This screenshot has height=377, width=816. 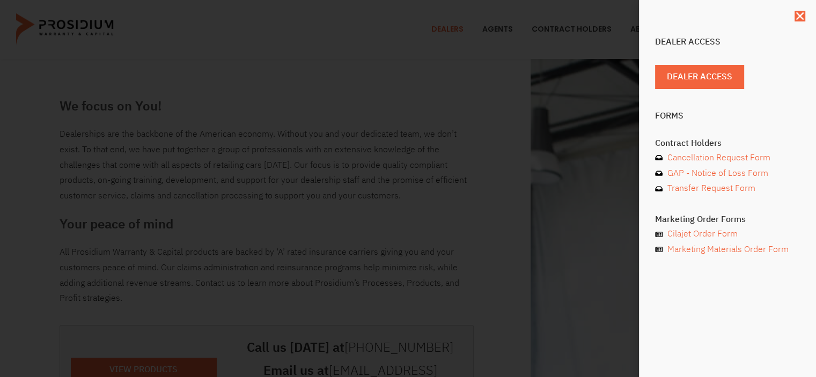 I want to click on span: Last Name, so click(x=224, y=5).